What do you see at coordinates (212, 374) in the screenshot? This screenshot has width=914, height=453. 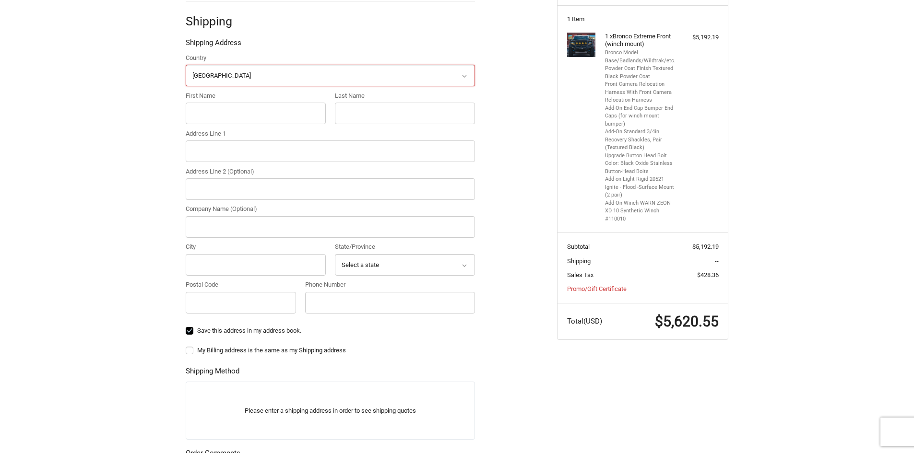 I see `legend: Shipping Method` at bounding box center [212, 374].